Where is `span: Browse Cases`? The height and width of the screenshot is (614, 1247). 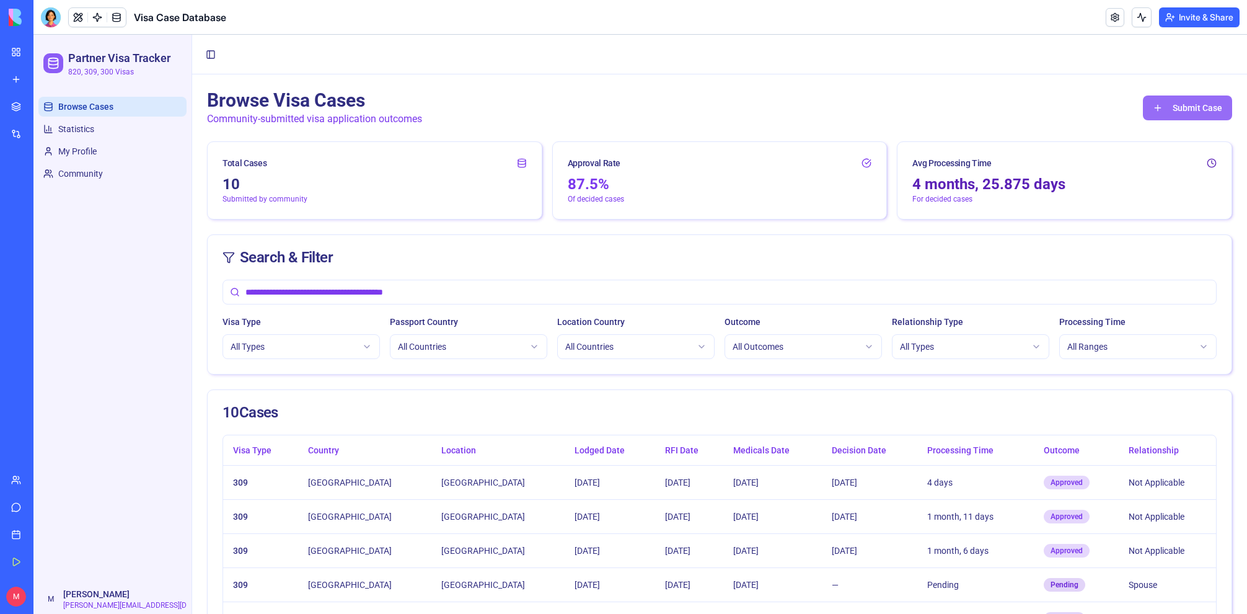 span: Browse Cases is located at coordinates (52, 72).